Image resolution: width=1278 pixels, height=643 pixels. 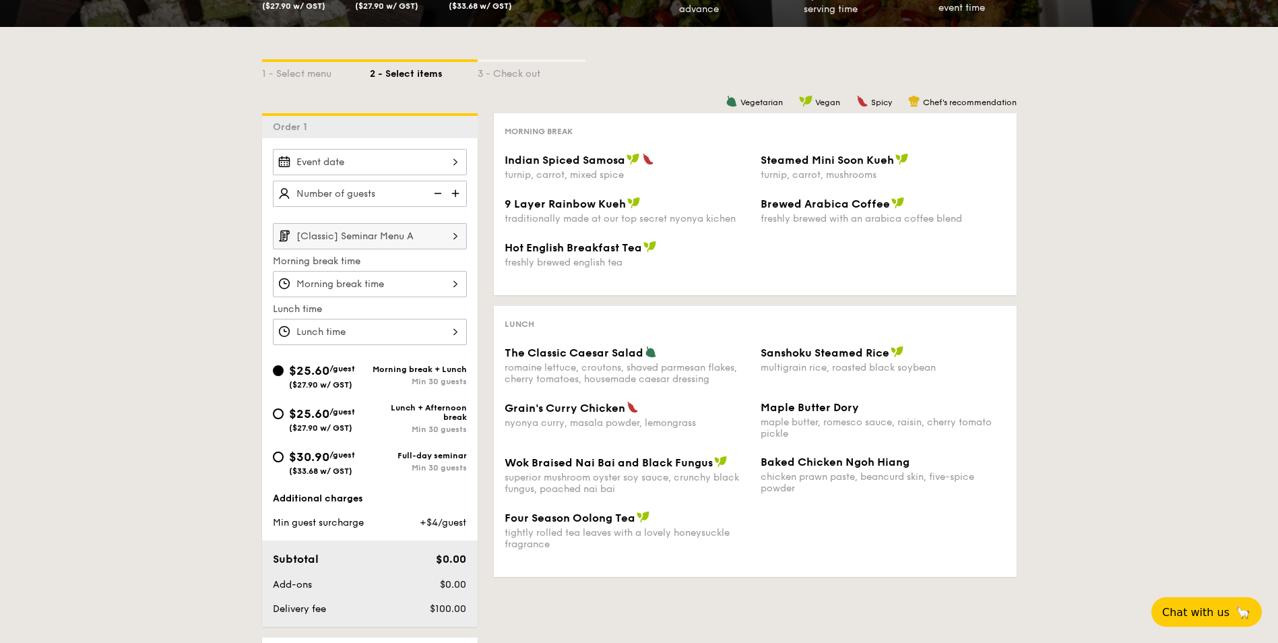 I want to click on span: Sanshoku Steamed Rice, so click(x=824, y=352).